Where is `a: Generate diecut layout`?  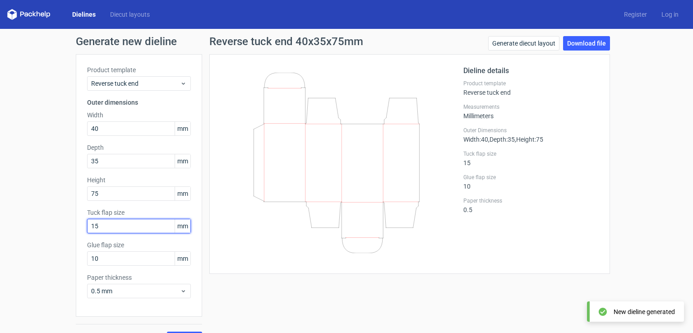
a: Generate diecut layout is located at coordinates (524, 43).